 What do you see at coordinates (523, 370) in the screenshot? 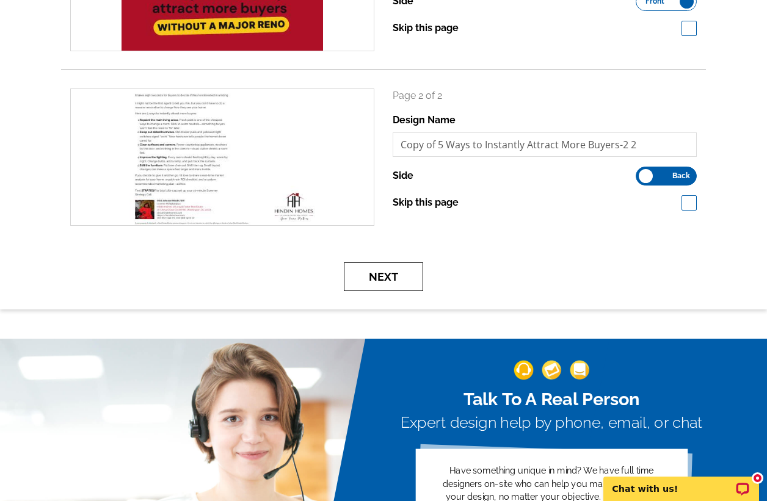
I see `img: support-img-1.png` at bounding box center [523, 370].